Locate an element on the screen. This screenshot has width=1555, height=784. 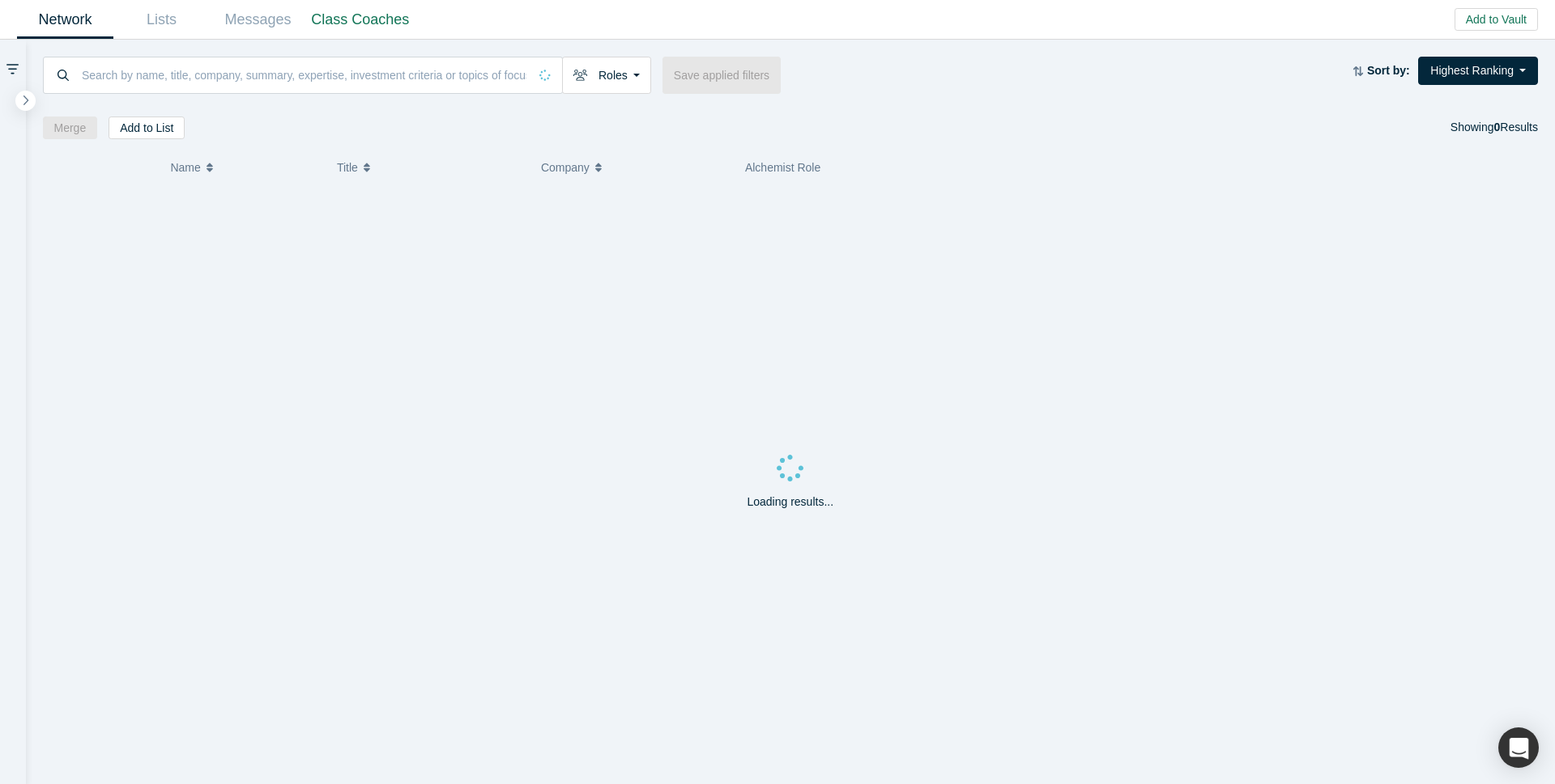
button: Name is located at coordinates (244, 167).